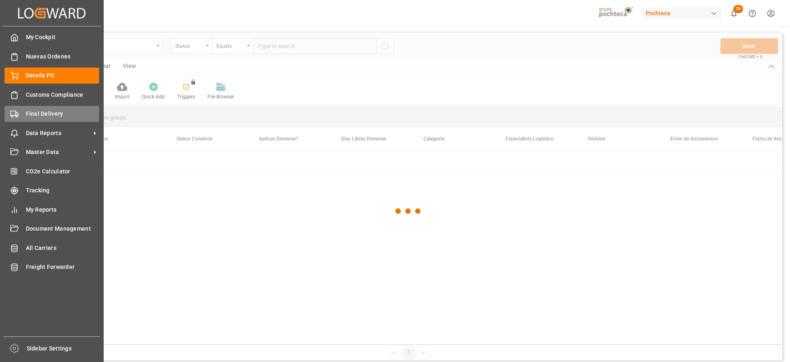 The image size is (790, 362). Describe the element at coordinates (63, 75) in the screenshot. I see `span: Details PO` at that location.